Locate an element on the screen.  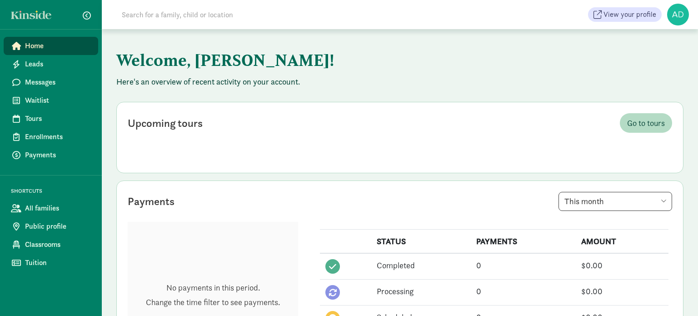
p: No payments in this period. is located at coordinates (213, 287).